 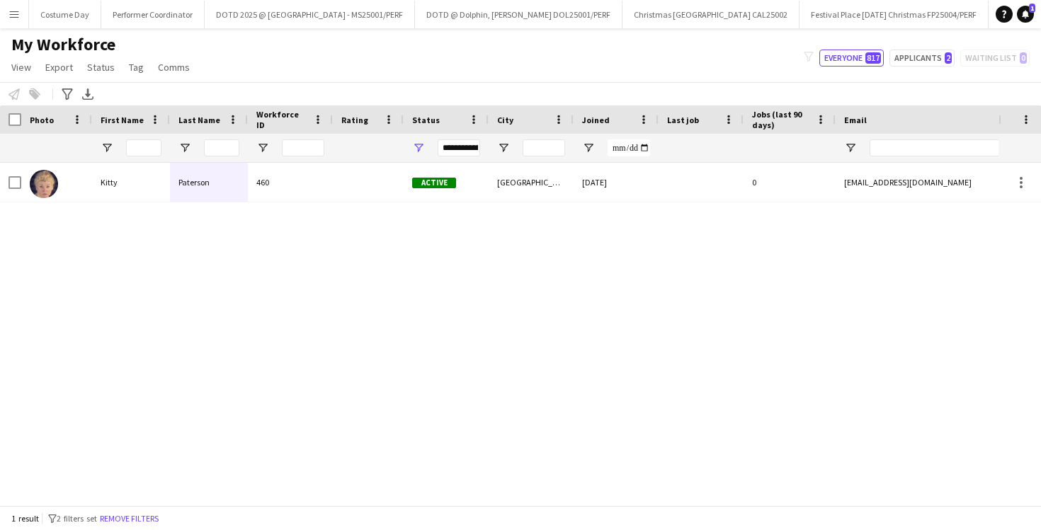 I want to click on span: Last job, so click(x=683, y=120).